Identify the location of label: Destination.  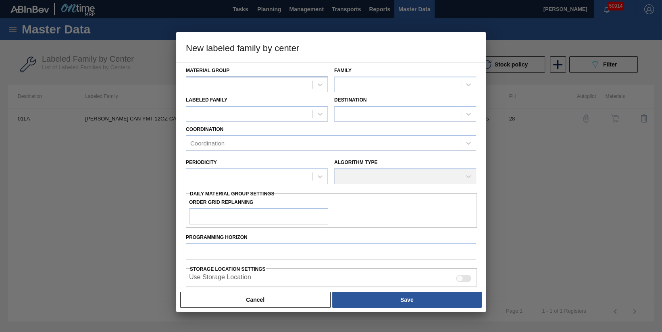
(351, 100).